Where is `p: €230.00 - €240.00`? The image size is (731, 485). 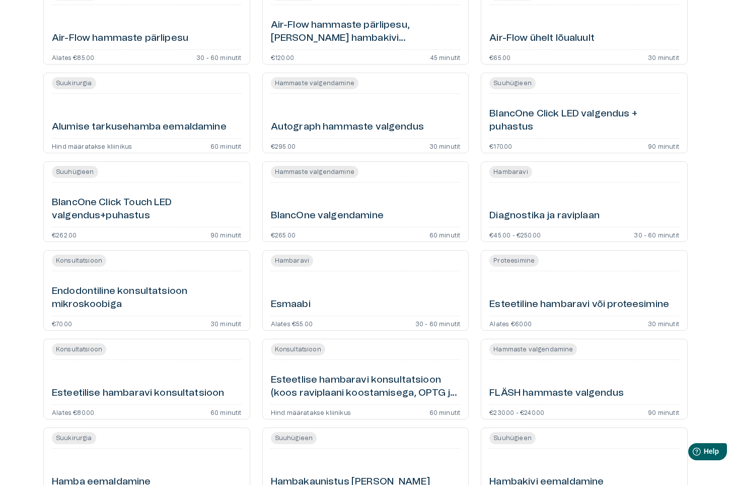
p: €230.00 - €240.00 is located at coordinates (517, 412).